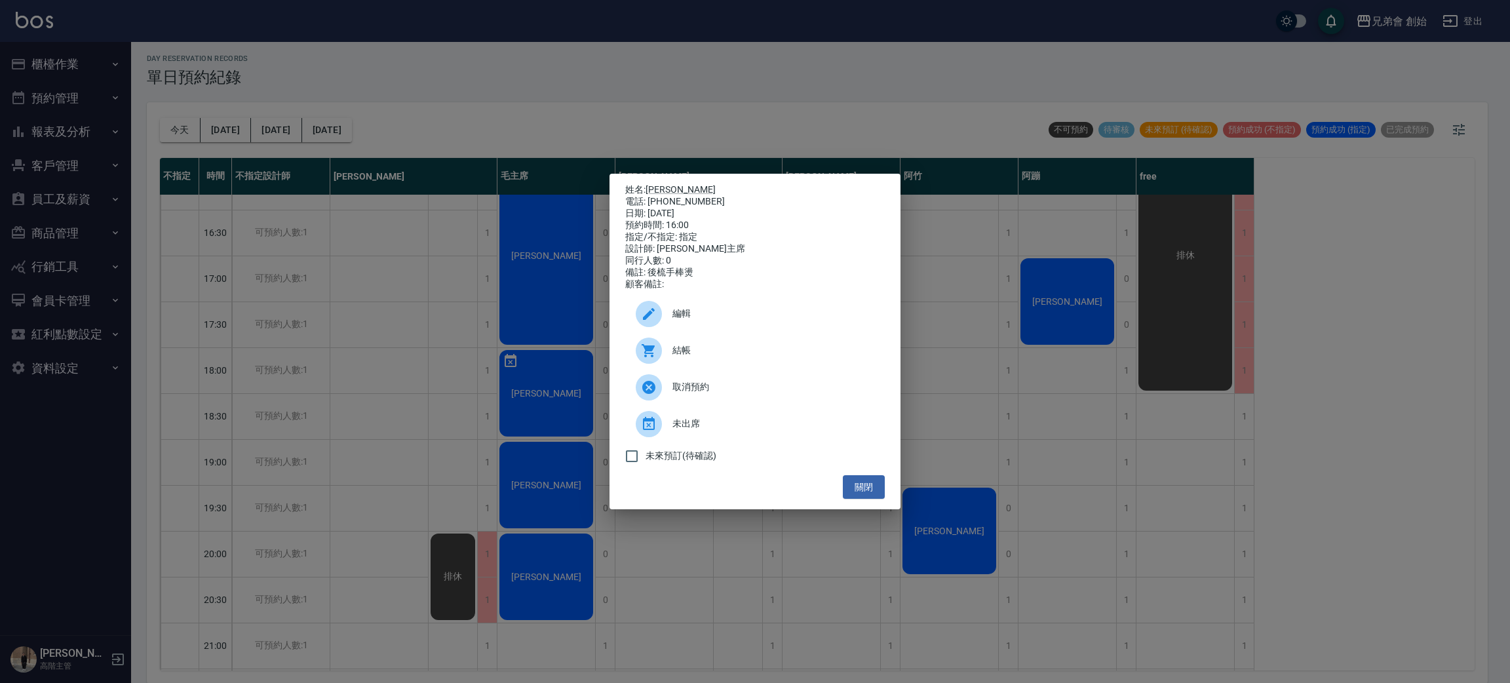  Describe the element at coordinates (681, 456) in the screenshot. I see `span: 未來預訂(待確認)` at that location.